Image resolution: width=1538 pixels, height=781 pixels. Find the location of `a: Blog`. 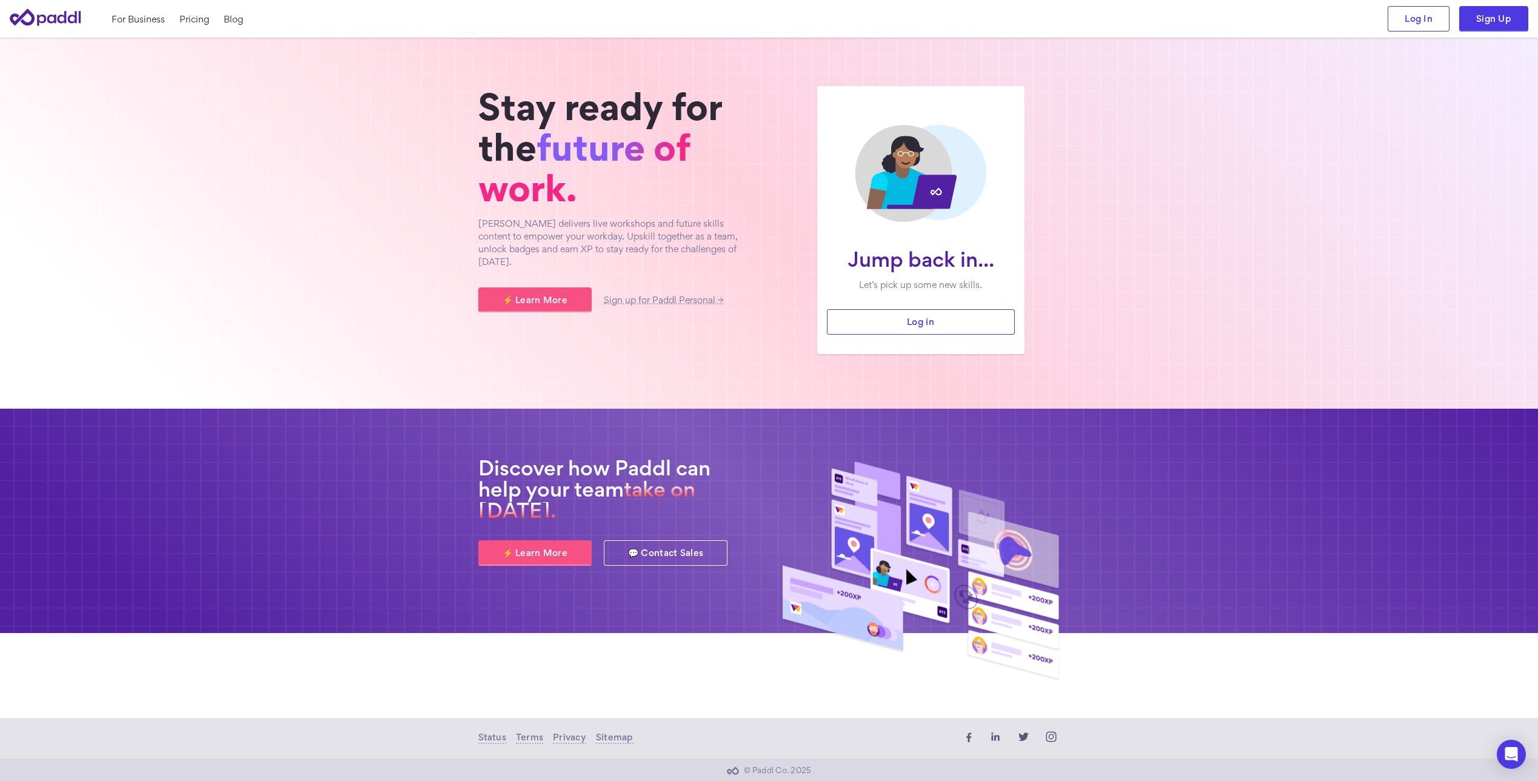

a: Blog is located at coordinates (233, 19).